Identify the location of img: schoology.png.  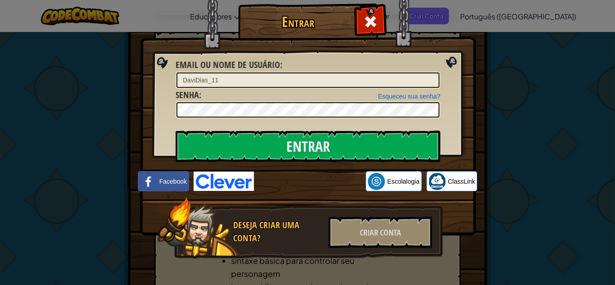
(377, 182).